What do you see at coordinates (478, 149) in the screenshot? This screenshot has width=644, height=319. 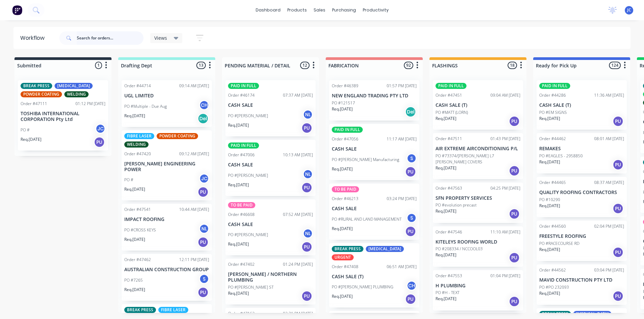 I see `p: AIR EXTREME AIRCONDITIONING P/L` at bounding box center [478, 149].